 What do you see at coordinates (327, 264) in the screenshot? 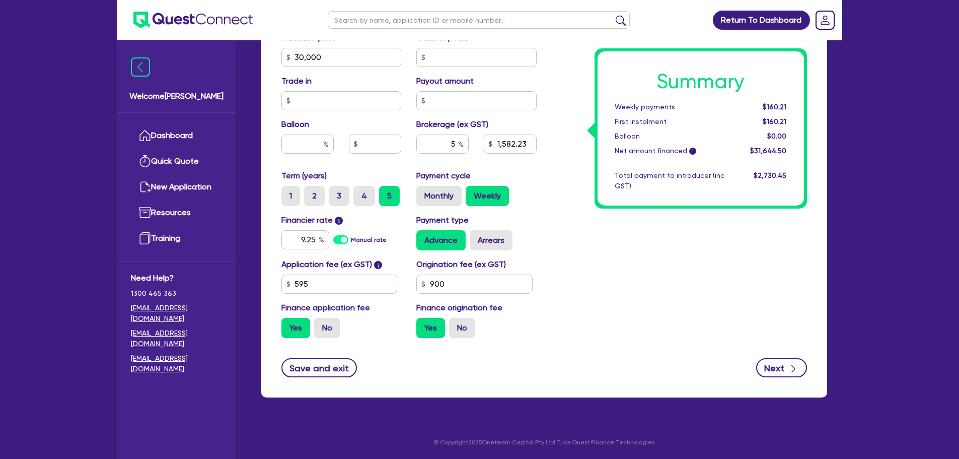
I see `label: Application fee (ex GST)` at bounding box center [327, 264].